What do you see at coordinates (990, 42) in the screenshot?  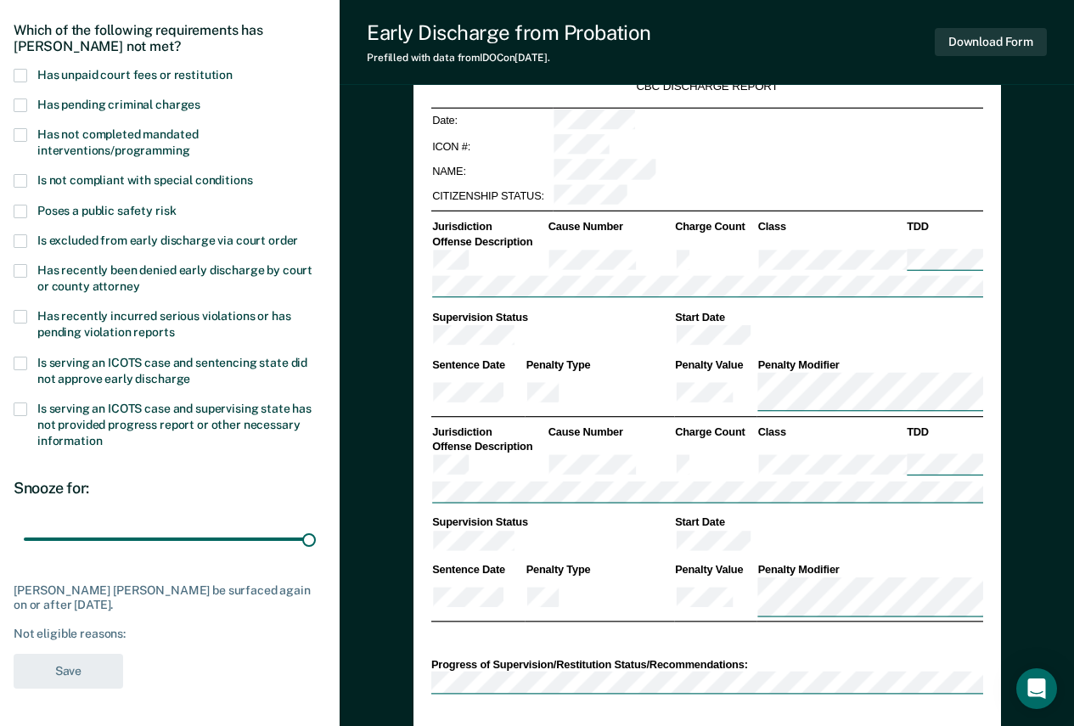 I see `button: Download Form` at bounding box center [990, 42].